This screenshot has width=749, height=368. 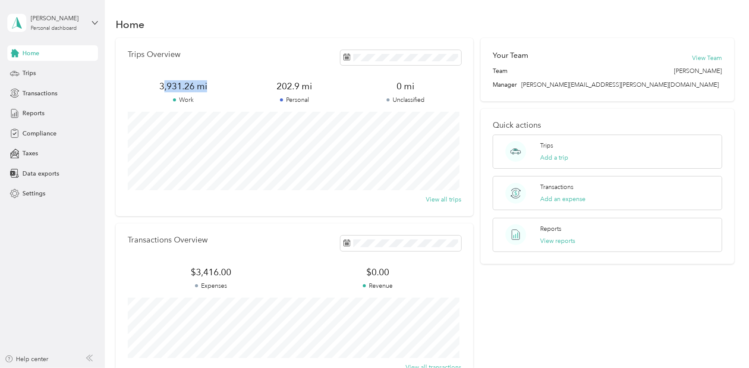 I want to click on span: Compliance, so click(x=39, y=133).